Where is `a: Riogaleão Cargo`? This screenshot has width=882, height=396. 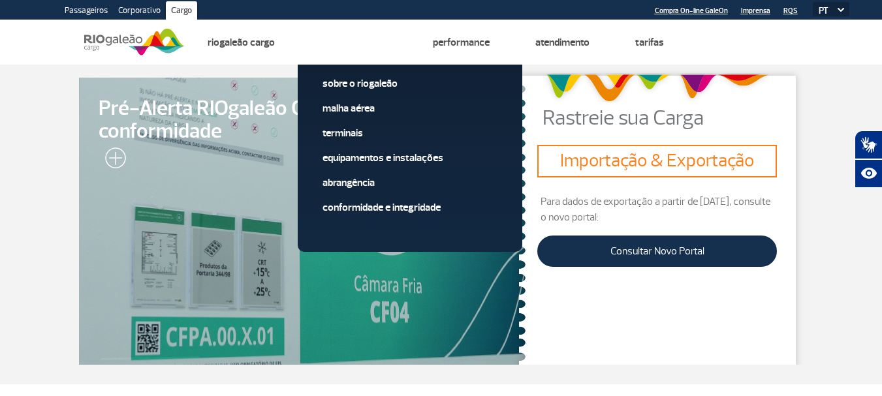
a: Riogaleão Cargo is located at coordinates (241, 42).